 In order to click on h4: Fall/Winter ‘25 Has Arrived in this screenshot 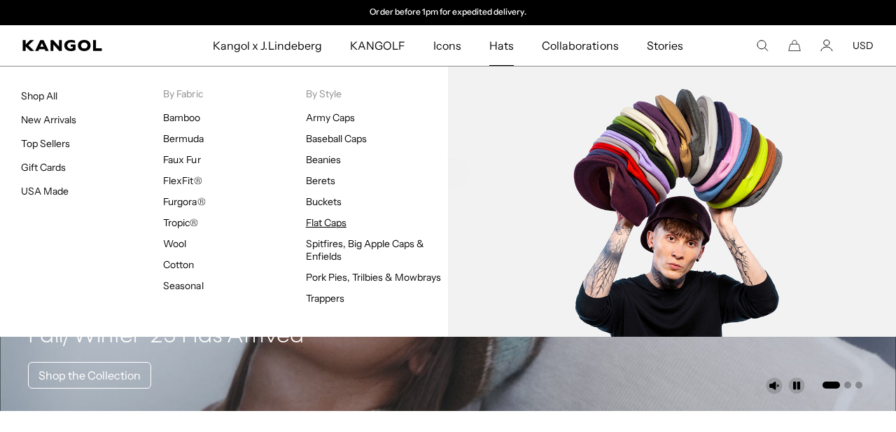, I will do `click(166, 337)`.